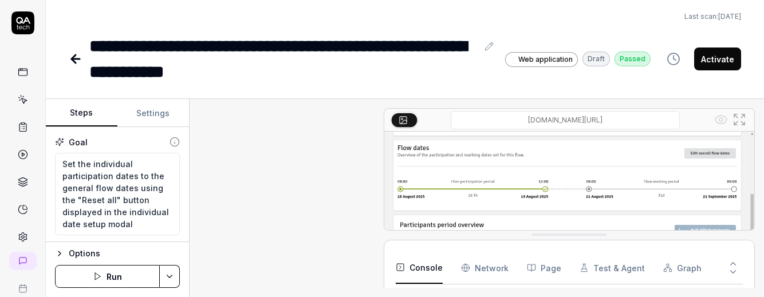  What do you see at coordinates (117, 254) in the screenshot?
I see `button: Options` at bounding box center [117, 254].